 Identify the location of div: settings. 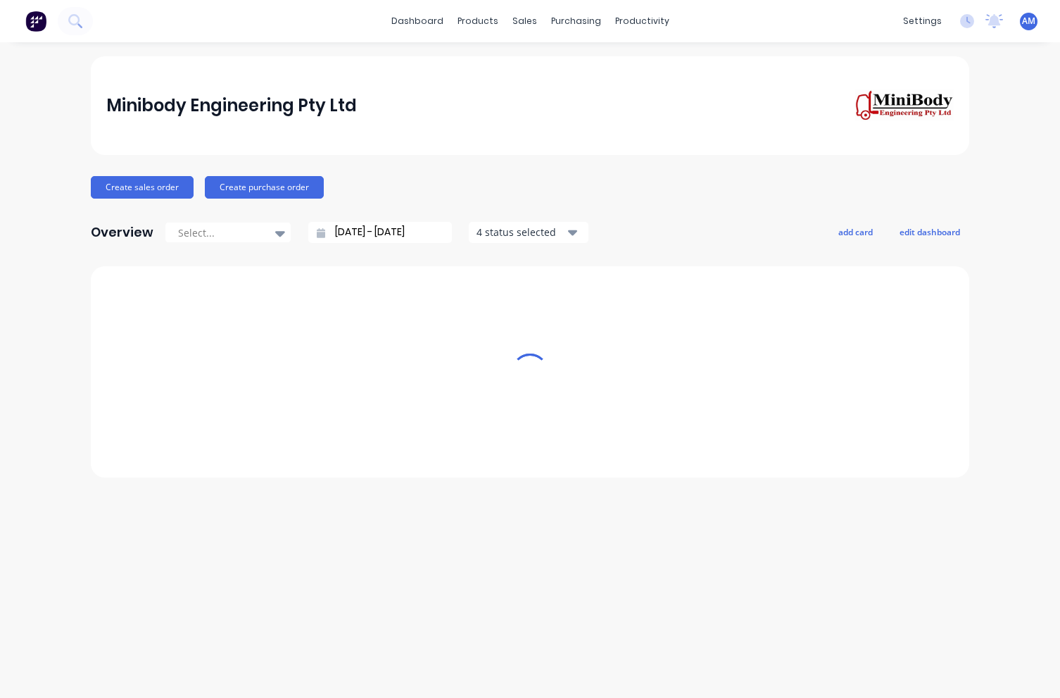
(922, 21).